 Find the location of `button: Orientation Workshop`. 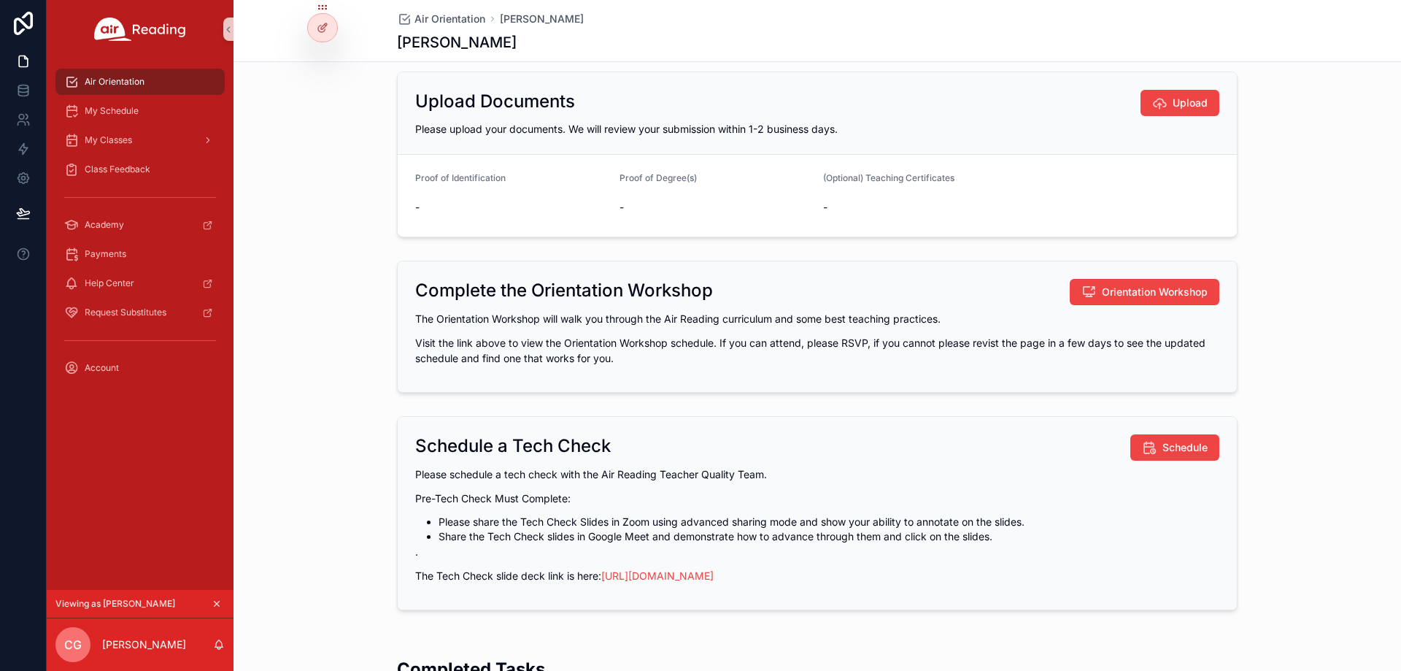

button: Orientation Workshop is located at coordinates (1144, 292).